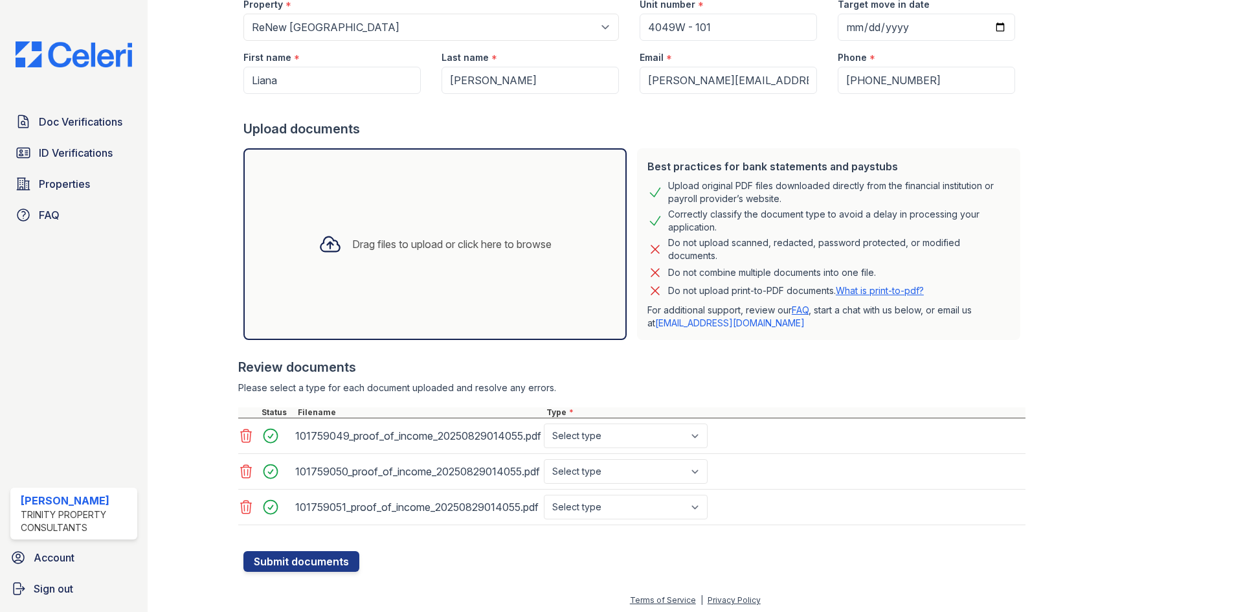 This screenshot has height=612, width=1243. Describe the element at coordinates (663, 600) in the screenshot. I see `a: Terms of Service` at that location.